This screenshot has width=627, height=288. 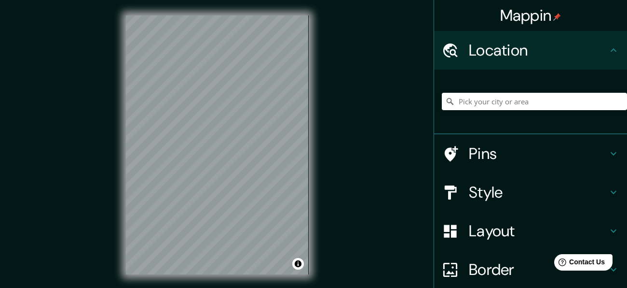 What do you see at coordinates (531, 153) in the screenshot?
I see `div: Pins` at bounding box center [531, 153].